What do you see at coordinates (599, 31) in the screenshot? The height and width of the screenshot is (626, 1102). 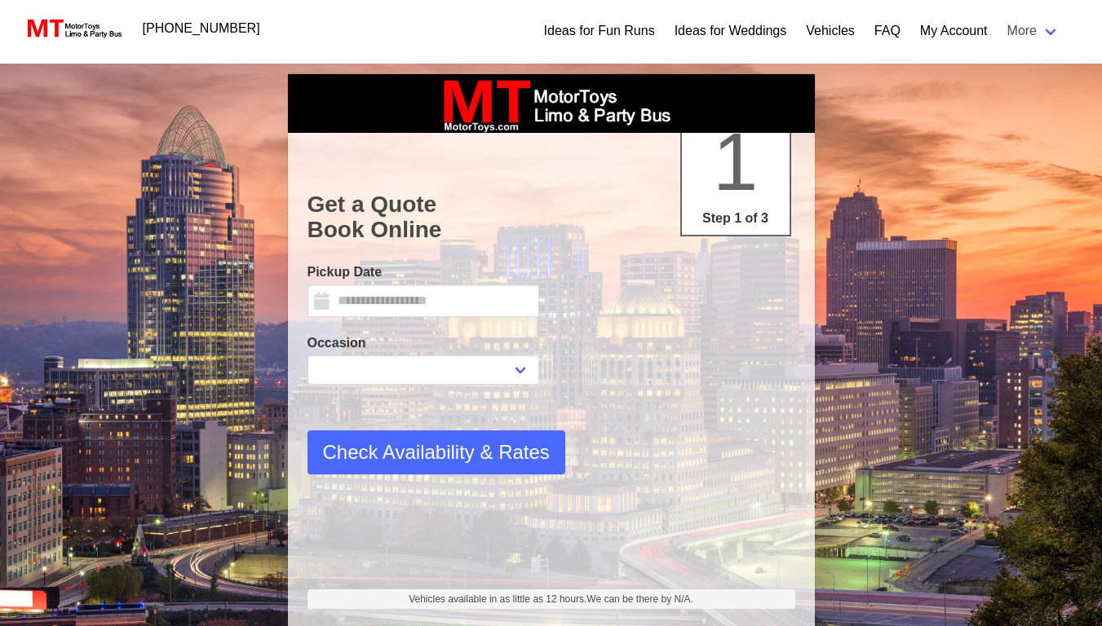 I see `a: Ideas for Fun Runs` at bounding box center [599, 31].